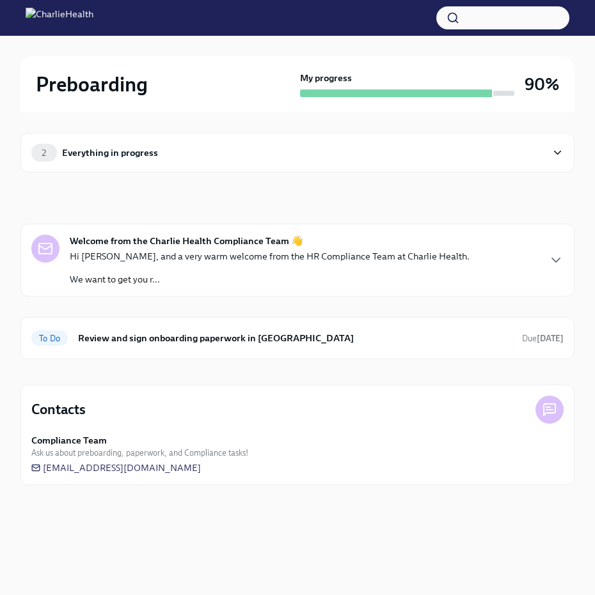 The width and height of the screenshot is (595, 595). What do you see at coordinates (269, 279) in the screenshot?
I see `p: We want to get you r...` at bounding box center [269, 279].